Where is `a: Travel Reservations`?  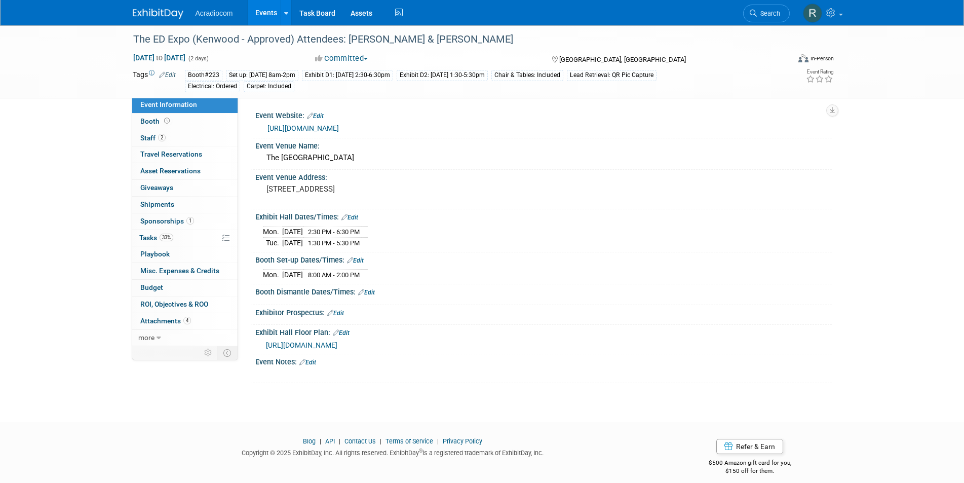
a: Travel Reservations is located at coordinates (185, 155).